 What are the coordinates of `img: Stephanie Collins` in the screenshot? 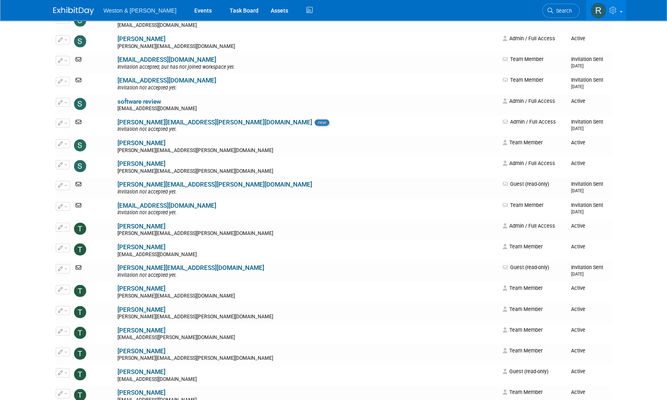 It's located at (80, 146).